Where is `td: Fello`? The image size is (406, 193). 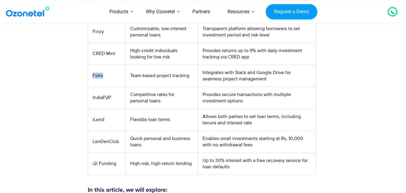
td: Fello is located at coordinates (106, 76).